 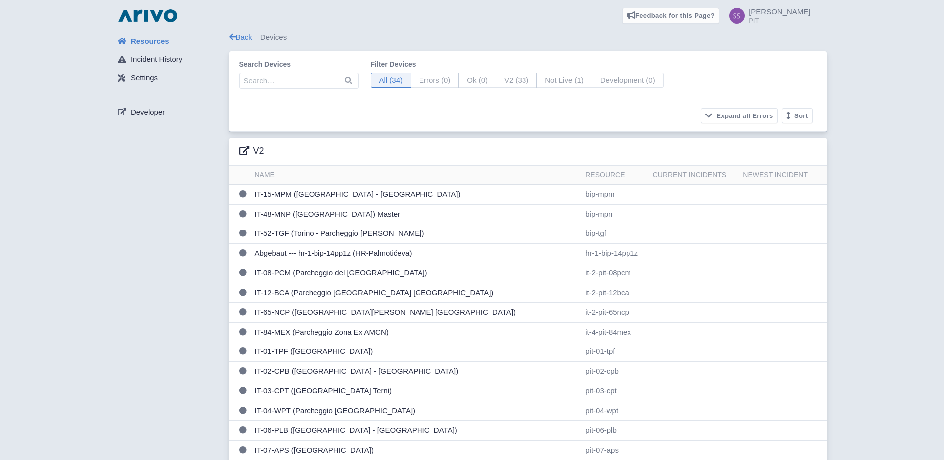 I want to click on div: Devices, so click(x=528, y=37).